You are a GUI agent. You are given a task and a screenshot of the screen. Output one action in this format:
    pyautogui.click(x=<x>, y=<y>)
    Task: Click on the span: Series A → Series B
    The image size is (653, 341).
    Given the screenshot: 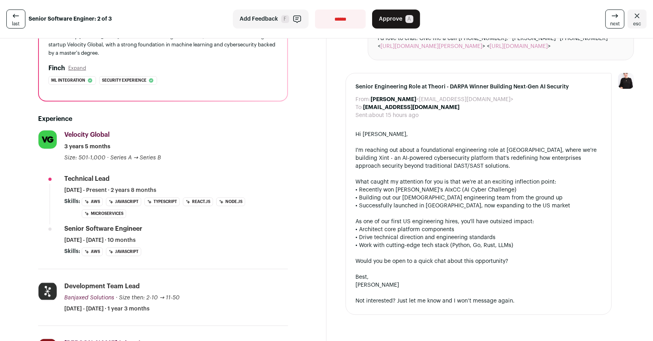 What is the action you would take?
    pyautogui.click(x=136, y=158)
    